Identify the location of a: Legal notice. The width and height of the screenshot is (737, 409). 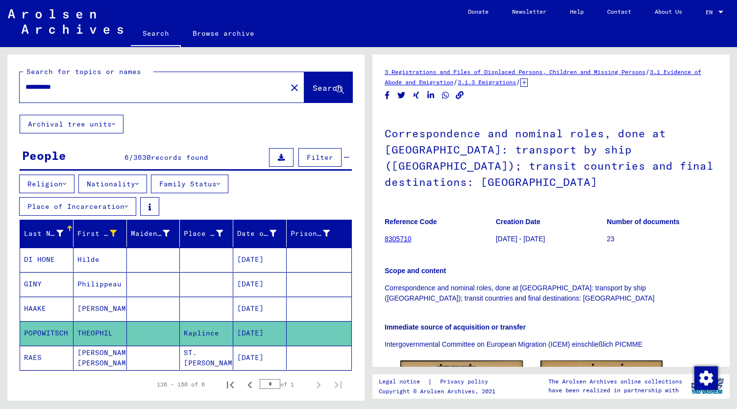
(403, 381).